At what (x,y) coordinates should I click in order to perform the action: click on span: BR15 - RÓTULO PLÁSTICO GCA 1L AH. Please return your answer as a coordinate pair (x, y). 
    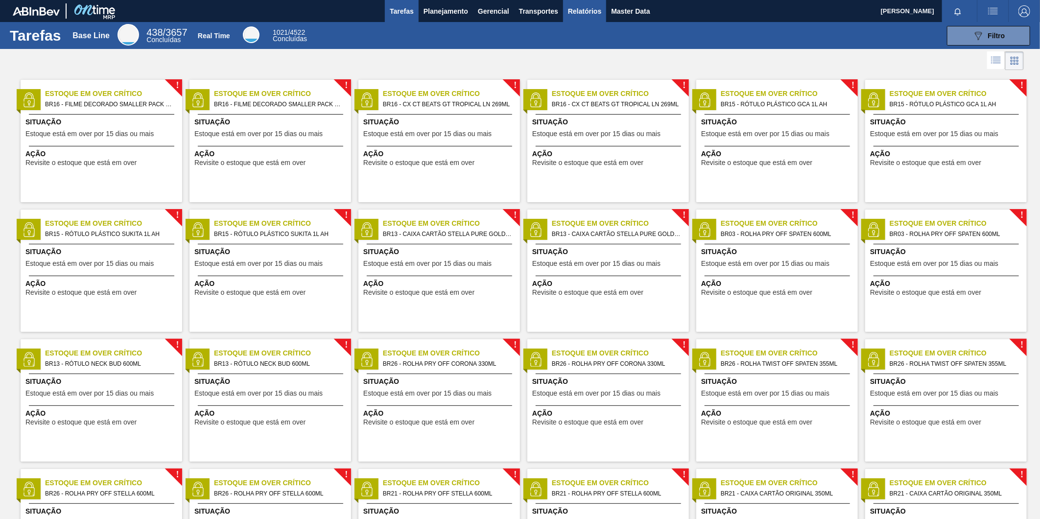
    Looking at the image, I should click on (785, 104).